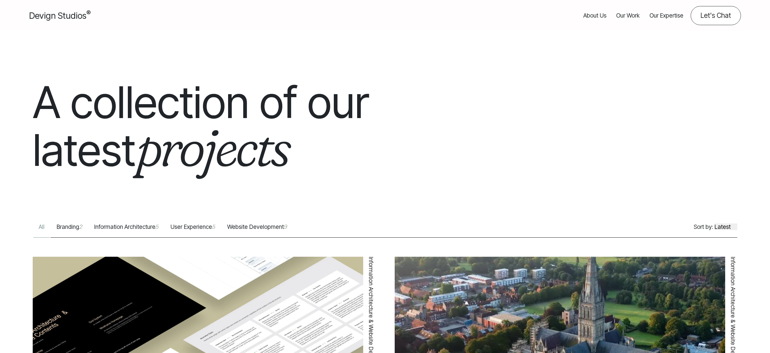  Describe the element at coordinates (193, 230) in the screenshot. I see `a: Browse our User Experience projects` at that location.